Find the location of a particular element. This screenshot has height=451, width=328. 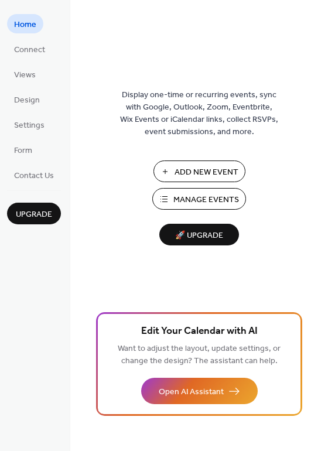

button: Open AI Assistant is located at coordinates (199, 390).